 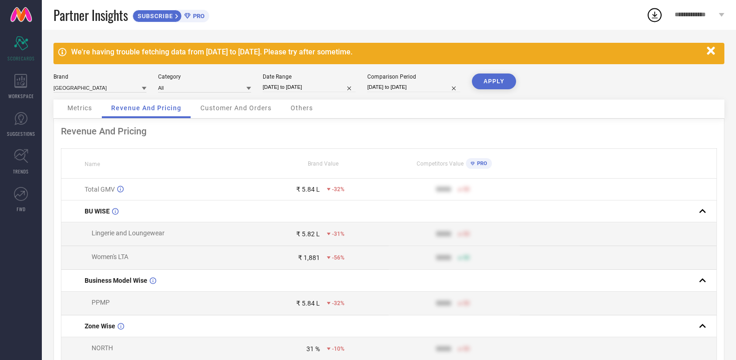 What do you see at coordinates (21, 171) in the screenshot?
I see `span: TRENDS` at bounding box center [21, 171].